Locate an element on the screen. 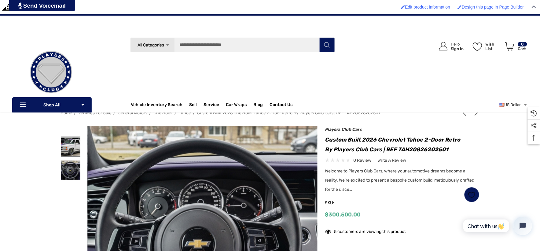 The height and width of the screenshot is (251, 540). a: Wish List is located at coordinates (472, 195).